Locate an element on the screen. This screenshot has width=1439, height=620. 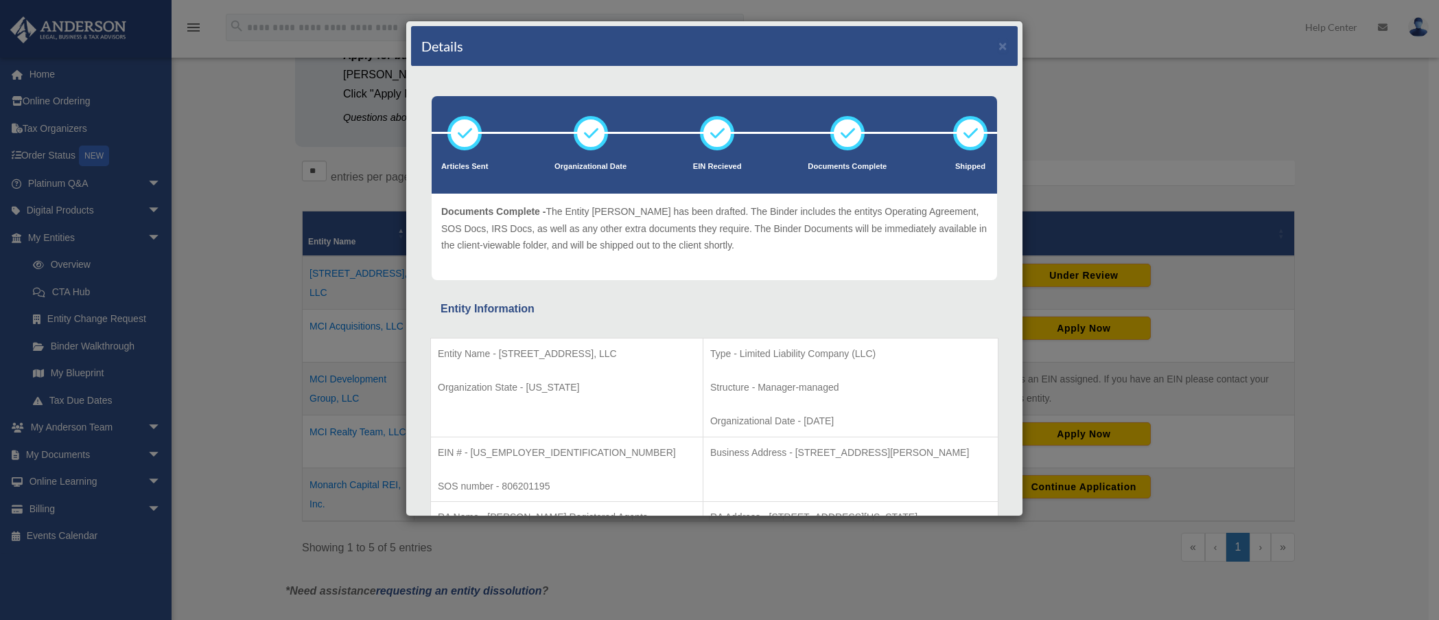
div: Entity Information is located at coordinates (715, 309).